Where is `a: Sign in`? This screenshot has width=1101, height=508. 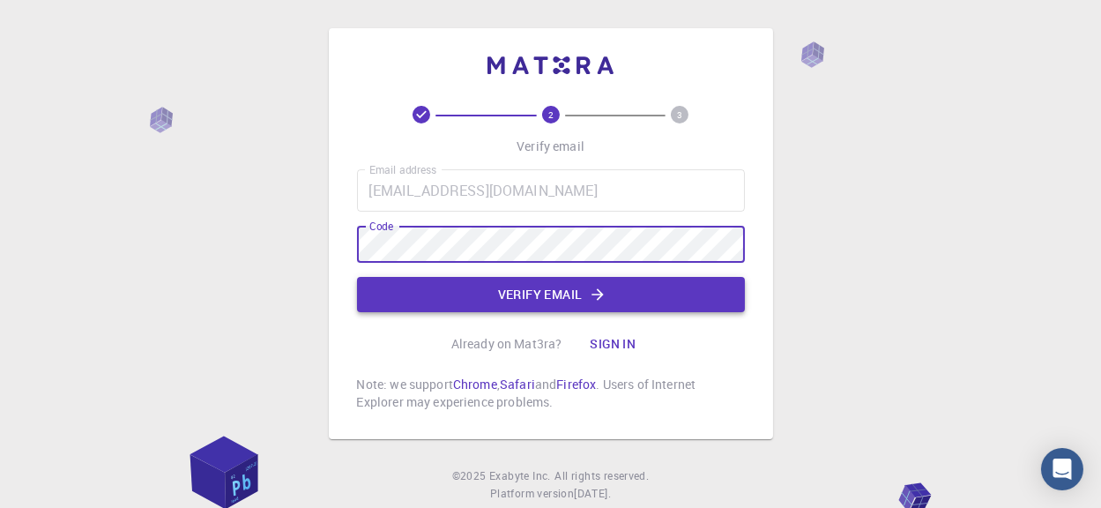
a: Sign in is located at coordinates (613, 344).